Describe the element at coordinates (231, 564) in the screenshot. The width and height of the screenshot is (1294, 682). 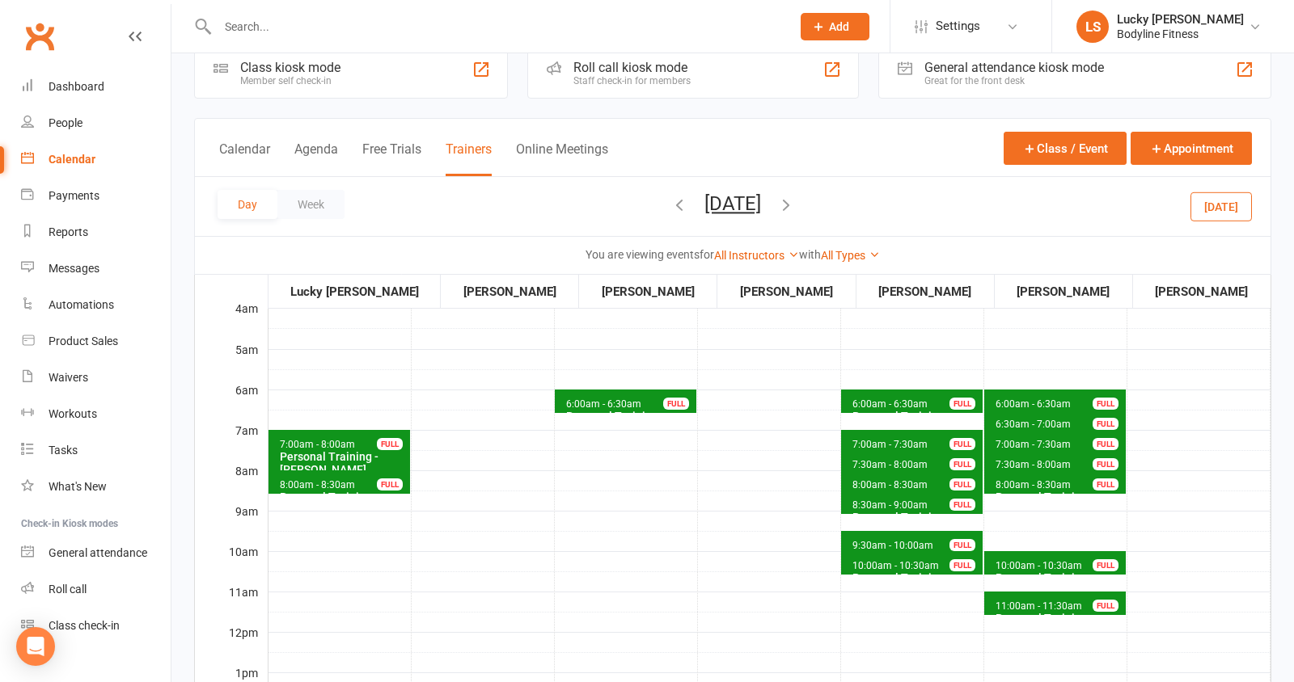
I see `div: 10am` at that location.